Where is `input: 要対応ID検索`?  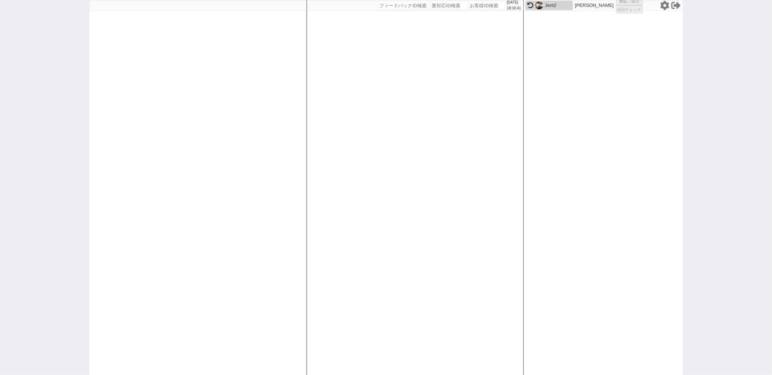
input: 要対応ID検索 is located at coordinates (449, 5).